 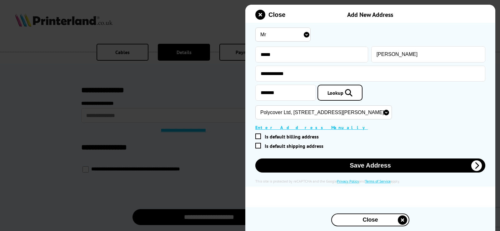 I want to click on div: This site is protected by reCAPTCHA and the Google and apply., so click(x=370, y=181).